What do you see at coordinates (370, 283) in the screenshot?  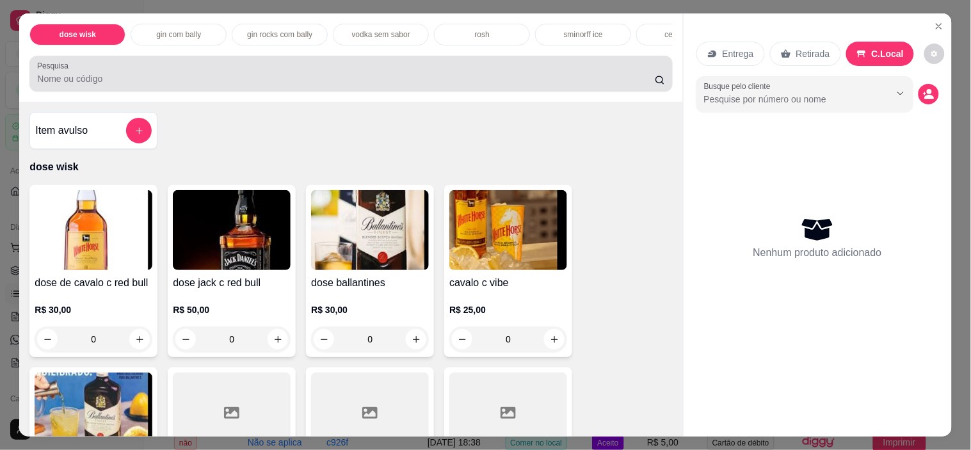 I see `h4: dose ballantines` at bounding box center [370, 283].